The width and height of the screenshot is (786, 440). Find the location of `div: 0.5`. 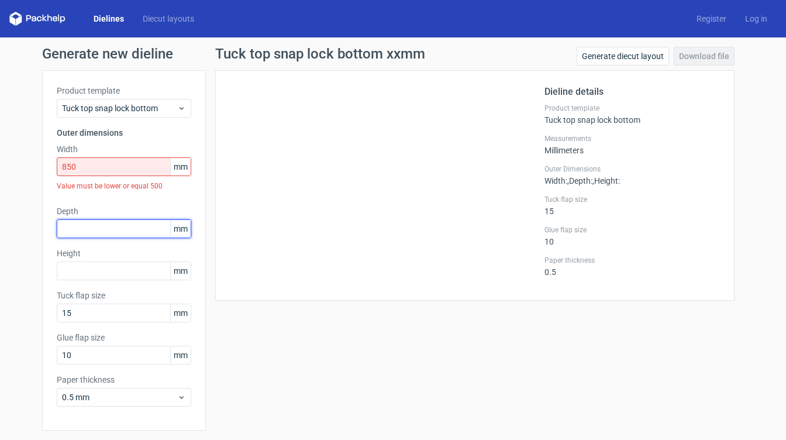

div: 0.5 is located at coordinates (632, 266).